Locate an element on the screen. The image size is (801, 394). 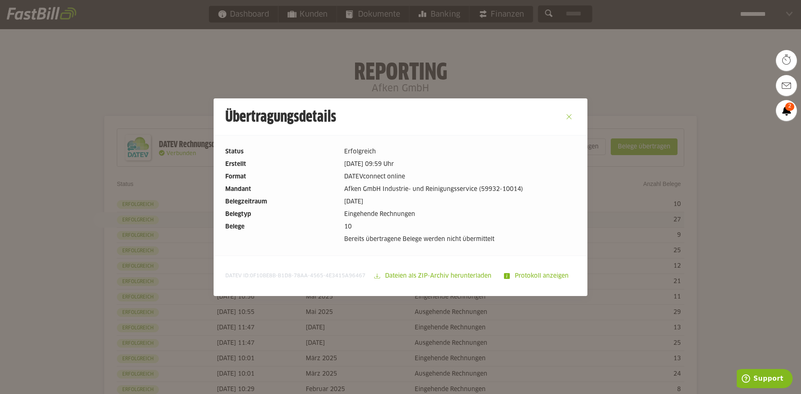
dt: Mandant is located at coordinates (281, 189).